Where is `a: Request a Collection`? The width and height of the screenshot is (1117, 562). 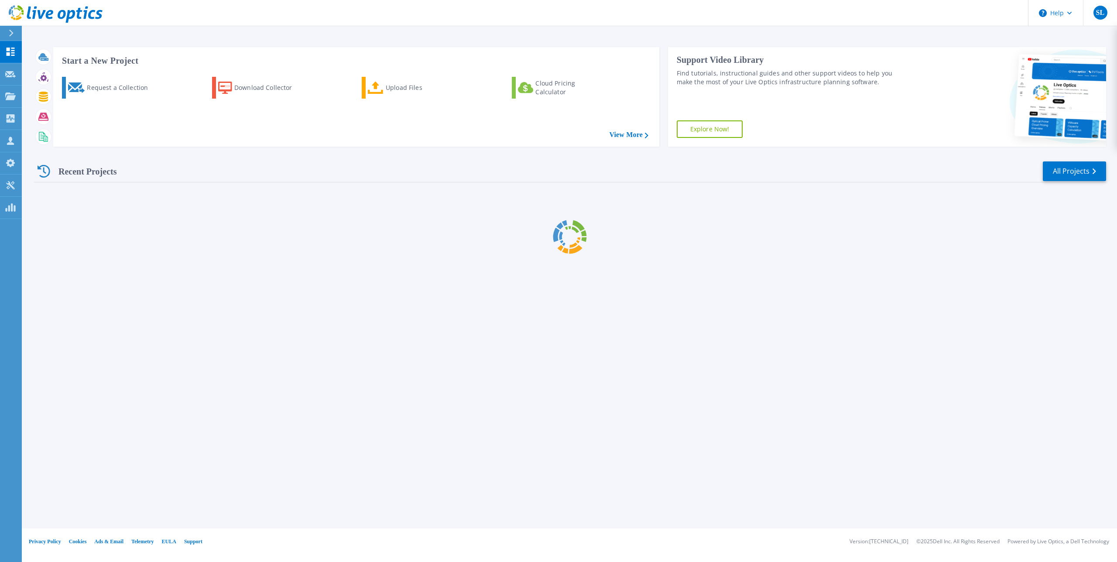 a: Request a Collection is located at coordinates (110, 88).